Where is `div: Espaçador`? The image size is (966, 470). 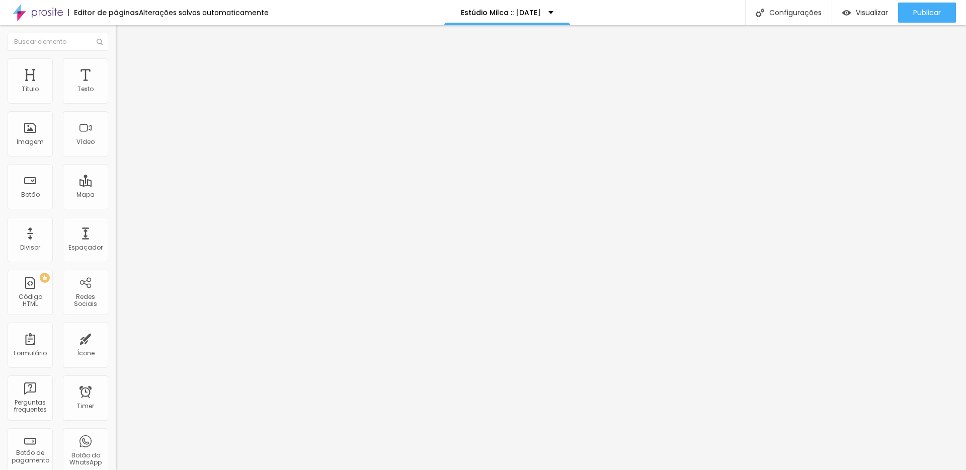
div: Espaçador is located at coordinates (86, 248).